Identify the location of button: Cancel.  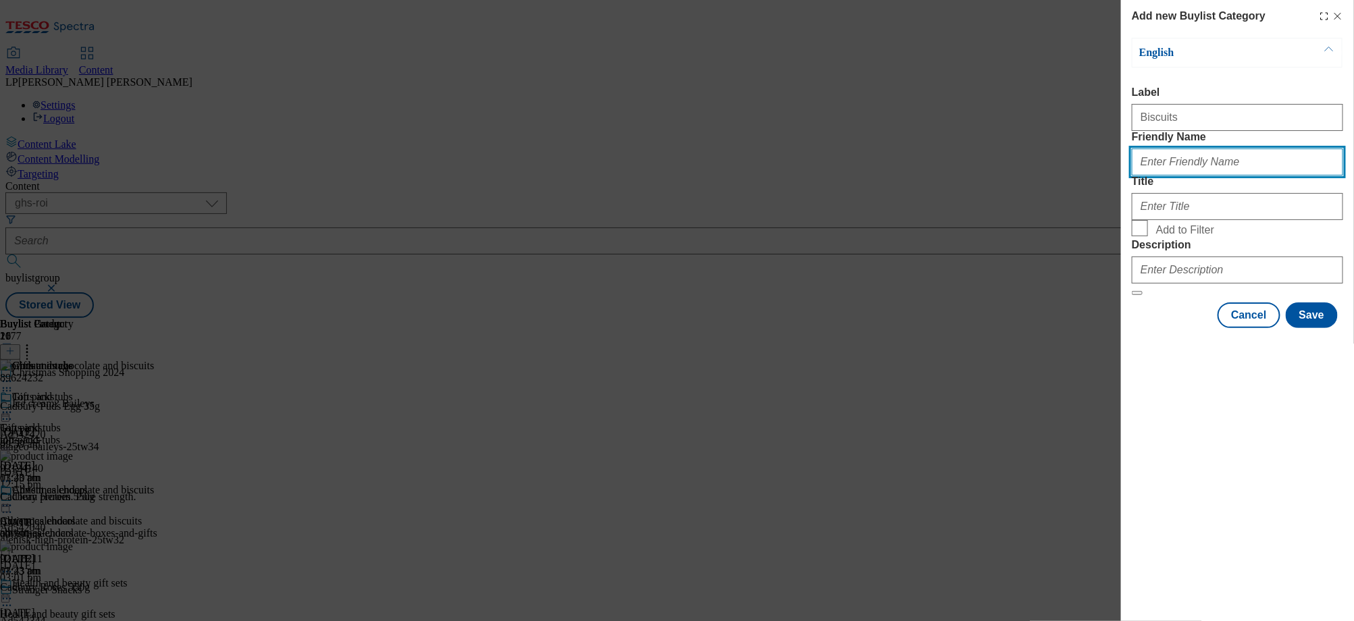
(1249, 315).